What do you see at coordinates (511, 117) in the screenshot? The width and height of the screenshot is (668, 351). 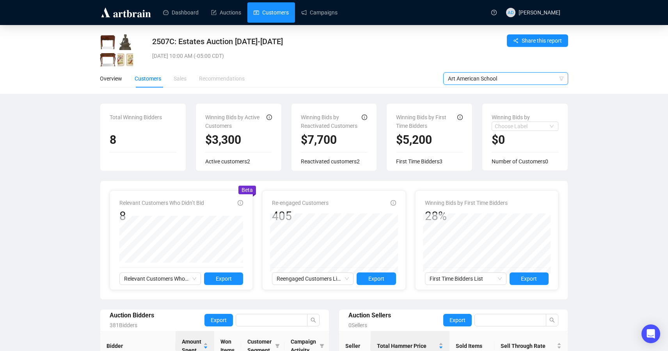 I see `span: Winning Bids by` at bounding box center [511, 117].